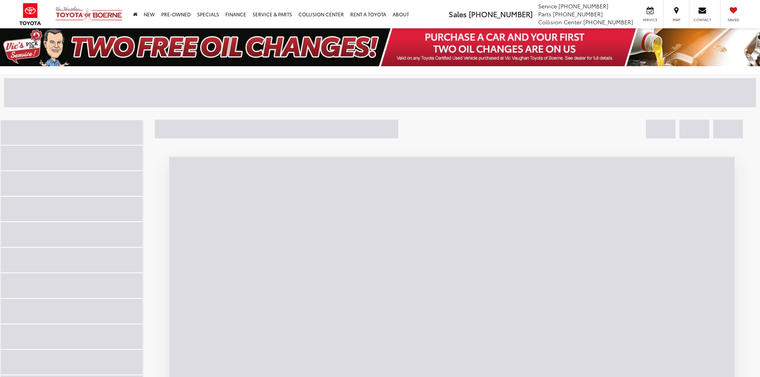 This screenshot has height=377, width=760. Describe the element at coordinates (560, 22) in the screenshot. I see `span: Collision Center` at that location.